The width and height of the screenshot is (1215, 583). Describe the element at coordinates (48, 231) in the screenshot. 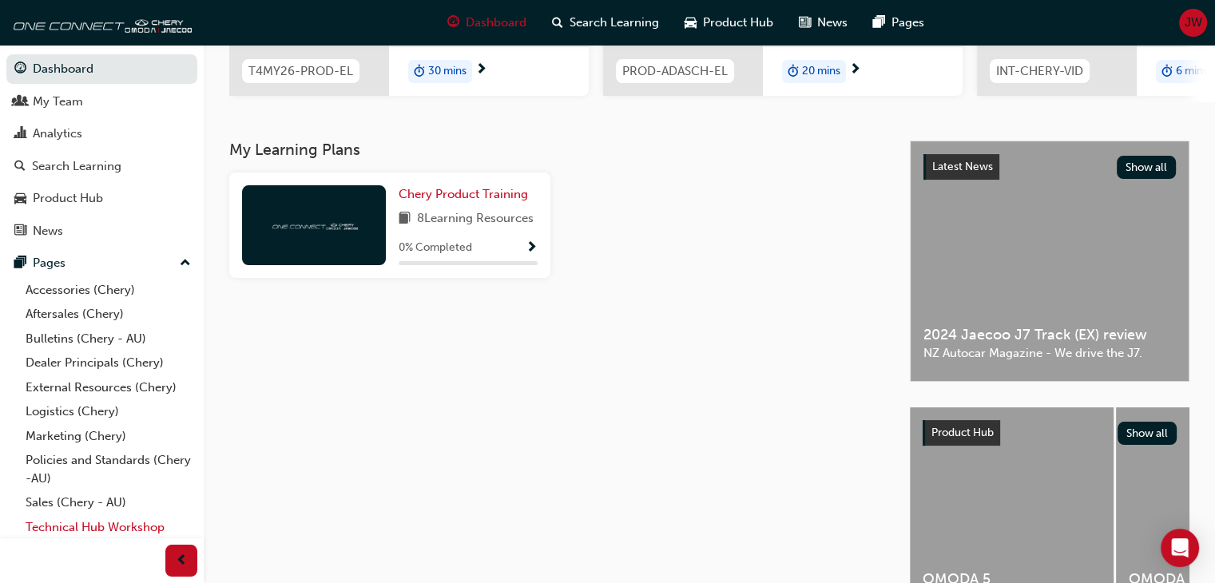

I see `div: News` at that location.